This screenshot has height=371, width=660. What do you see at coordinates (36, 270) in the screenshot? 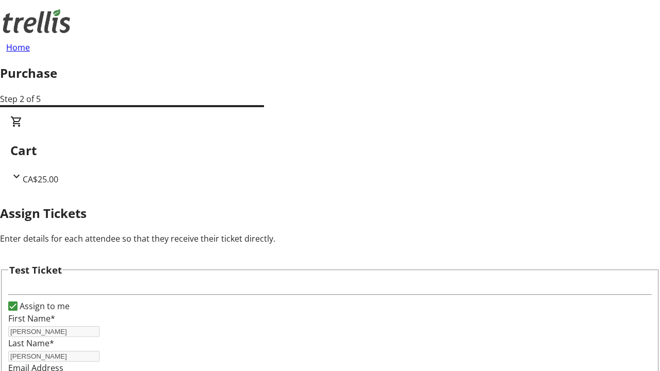
I see `h3: Test Ticket` at bounding box center [36, 270].